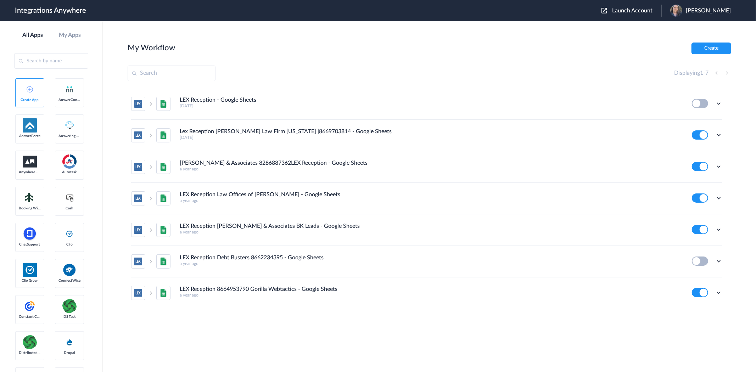  I want to click on span: Create App, so click(30, 100).